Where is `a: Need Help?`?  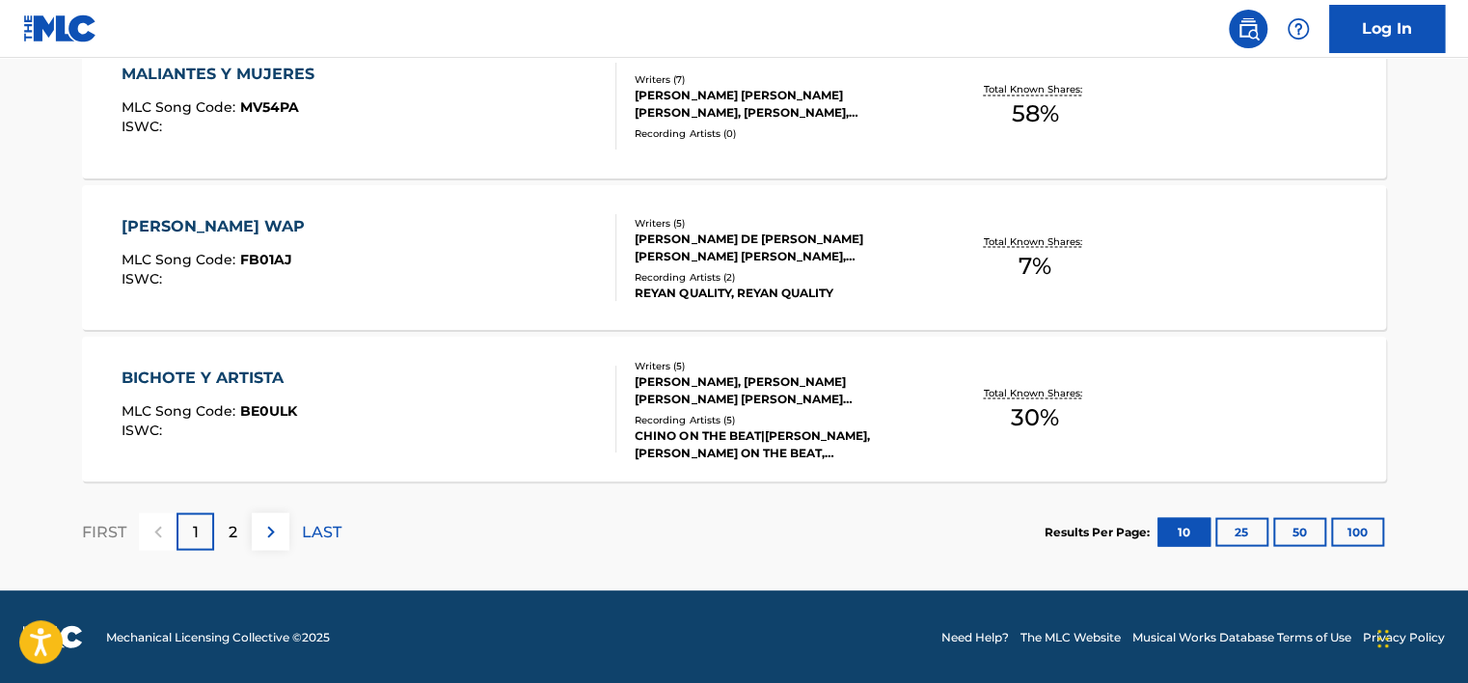 a: Need Help? is located at coordinates (975, 637).